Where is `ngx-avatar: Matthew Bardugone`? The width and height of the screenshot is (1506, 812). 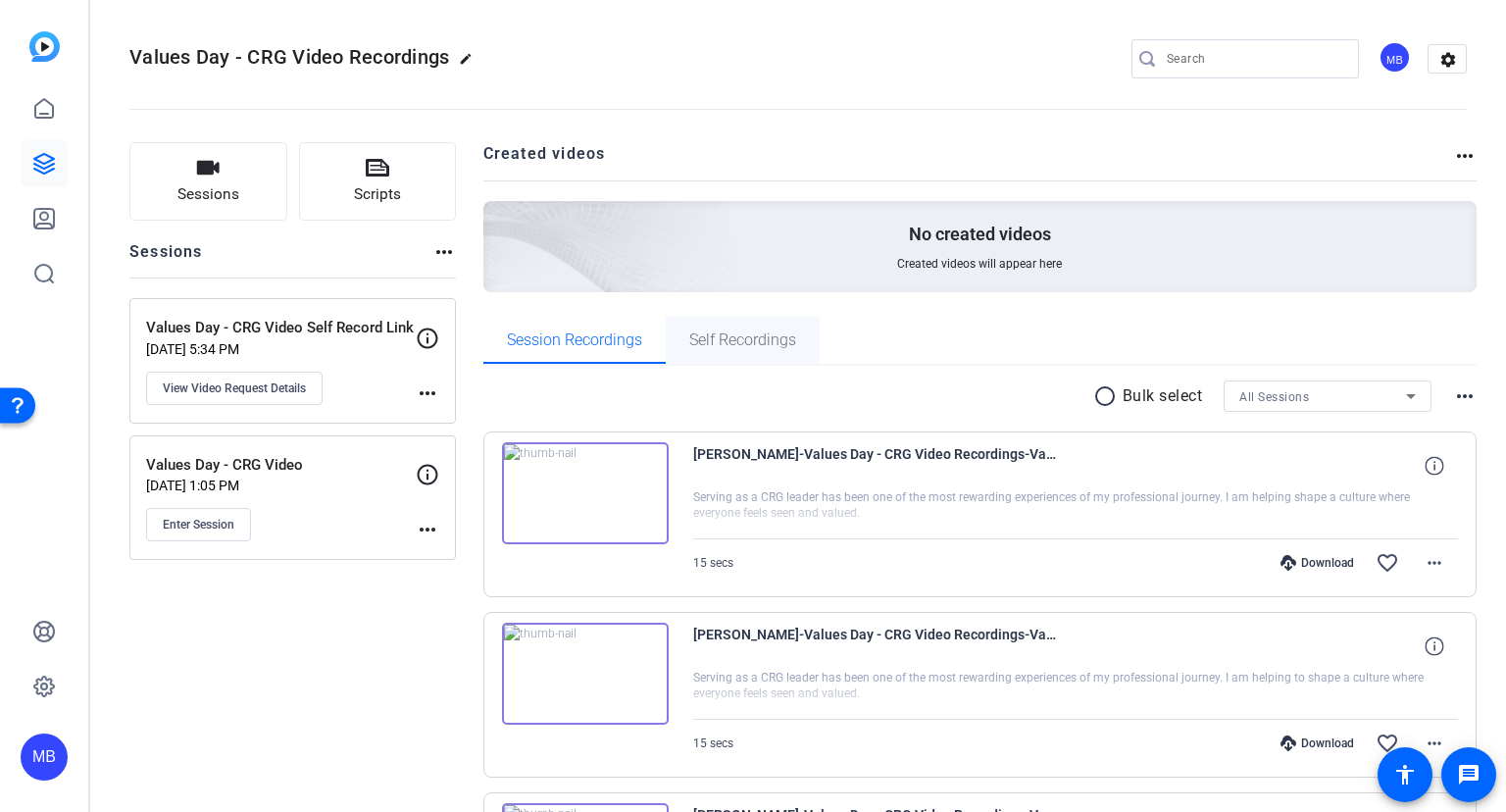 ngx-avatar: Matthew Bardugone is located at coordinates (1395, 57).